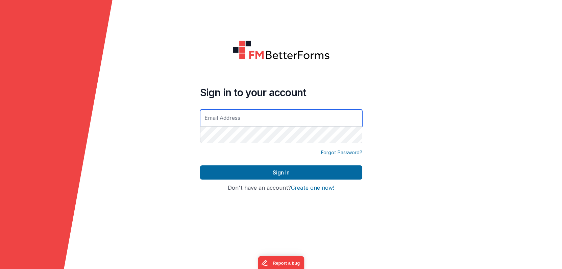 The height and width of the screenshot is (269, 562). Describe the element at coordinates (313, 188) in the screenshot. I see `button: Create one now!` at that location.